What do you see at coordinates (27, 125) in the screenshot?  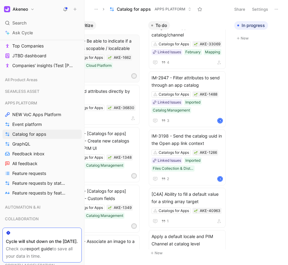 I see `span: Event platform` at bounding box center [27, 125].